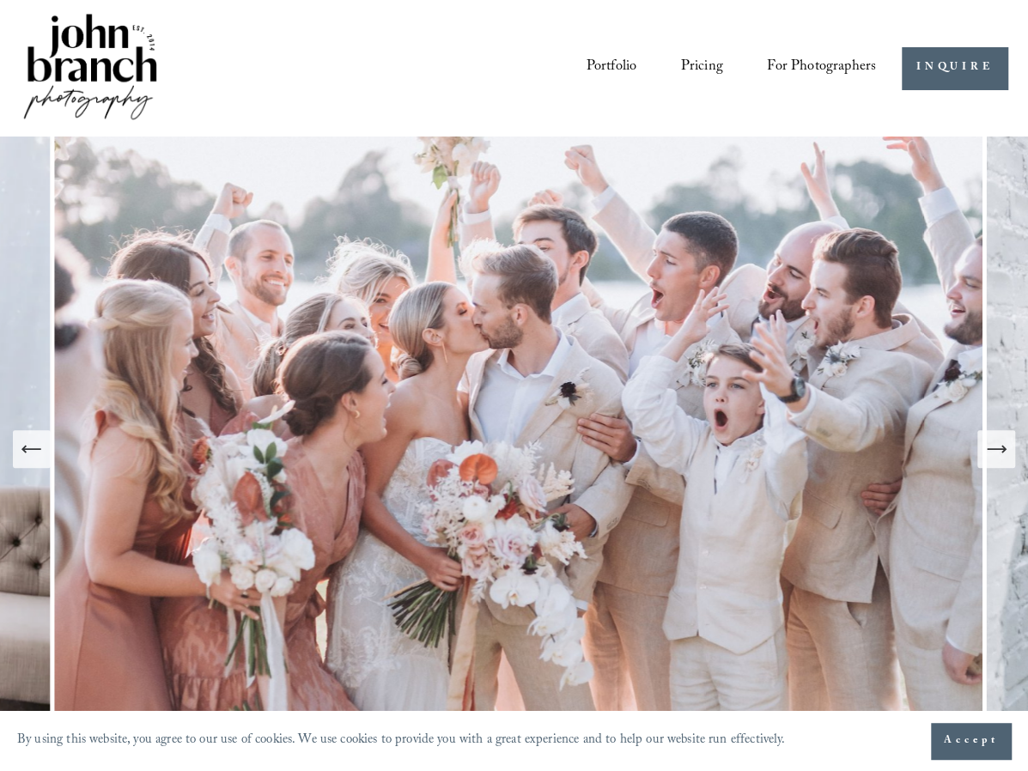 Image resolution: width=1028 pixels, height=771 pixels. Describe the element at coordinates (996, 449) in the screenshot. I see `button: Next Slide` at that location.